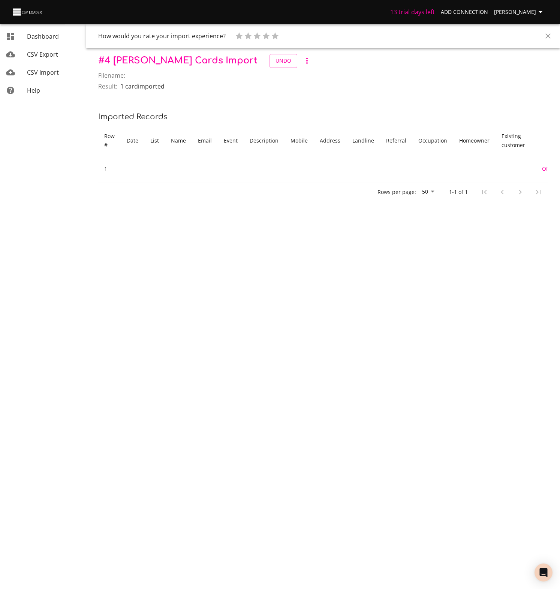 The height and width of the screenshot is (589, 560). I want to click on th: Existing customer, so click(513, 141).